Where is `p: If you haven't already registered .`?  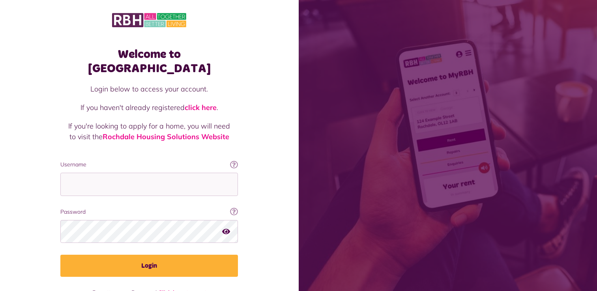 p: If you haven't already registered . is located at coordinates (149, 107).